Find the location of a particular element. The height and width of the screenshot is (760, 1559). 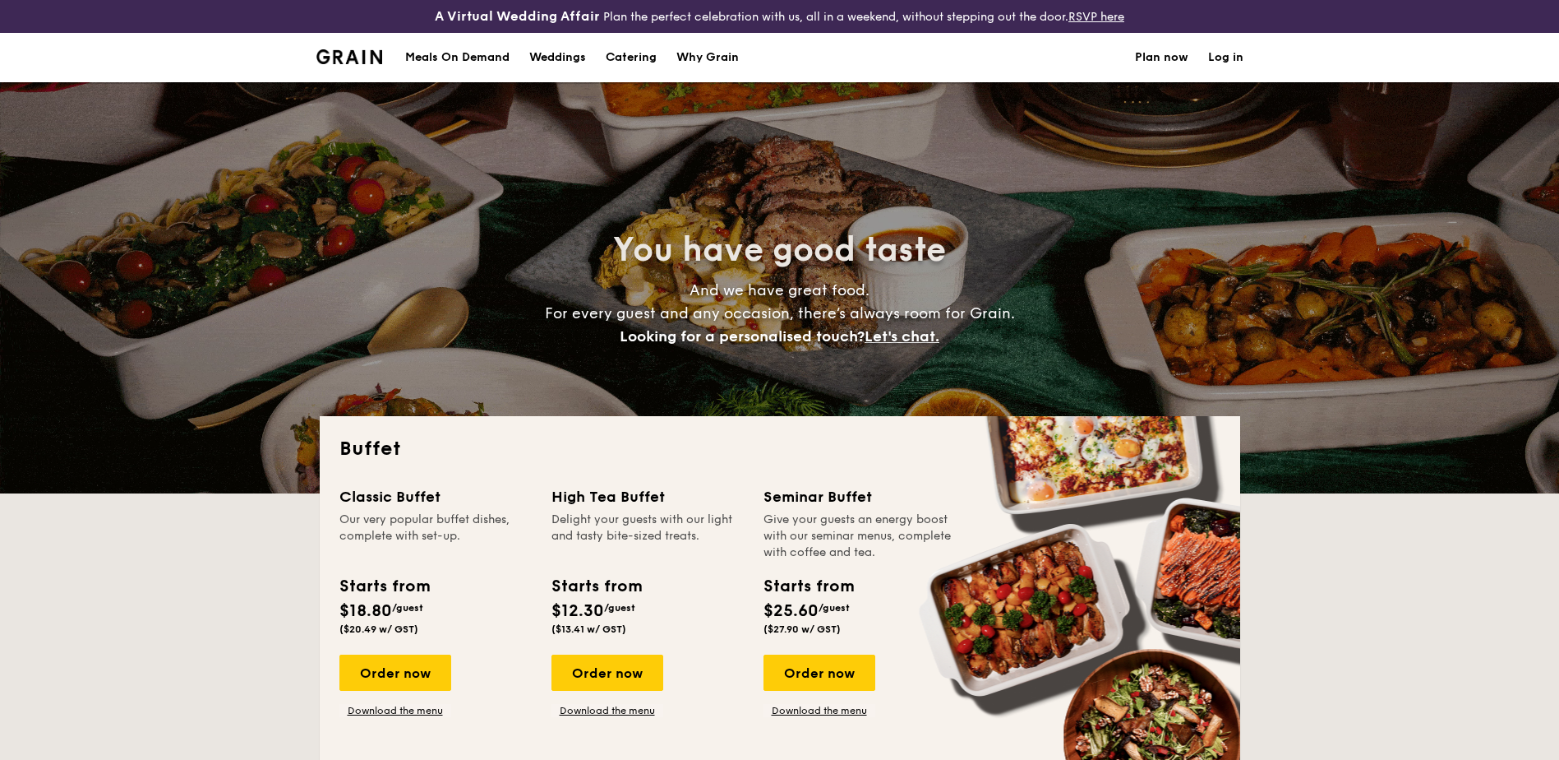

div: Our very popular buffet dishes, complete with set-up. is located at coordinates (436, 536).